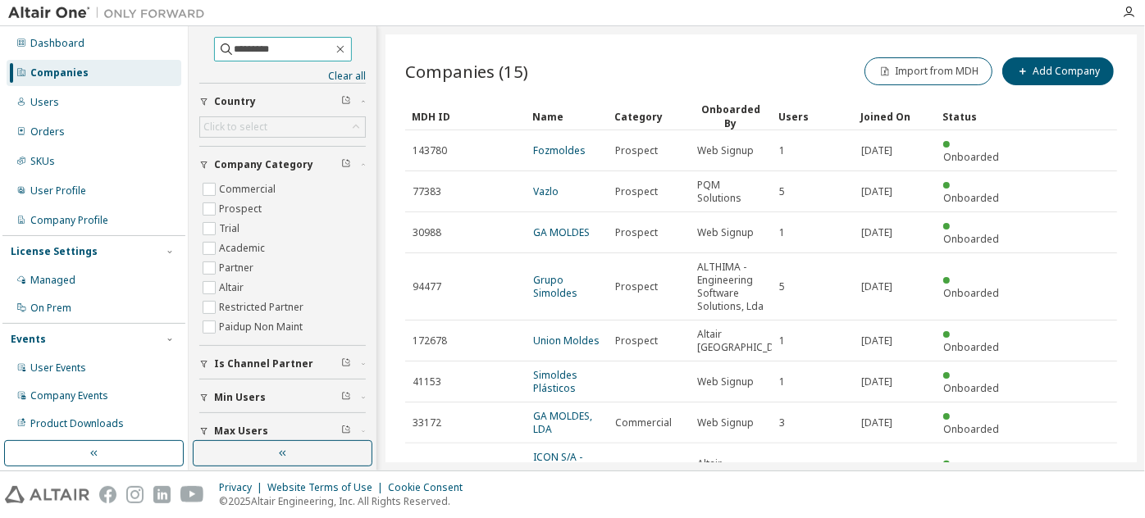 The width and height of the screenshot is (1145, 518). Describe the element at coordinates (69, 221) in the screenshot. I see `div: Company Profile` at that location.